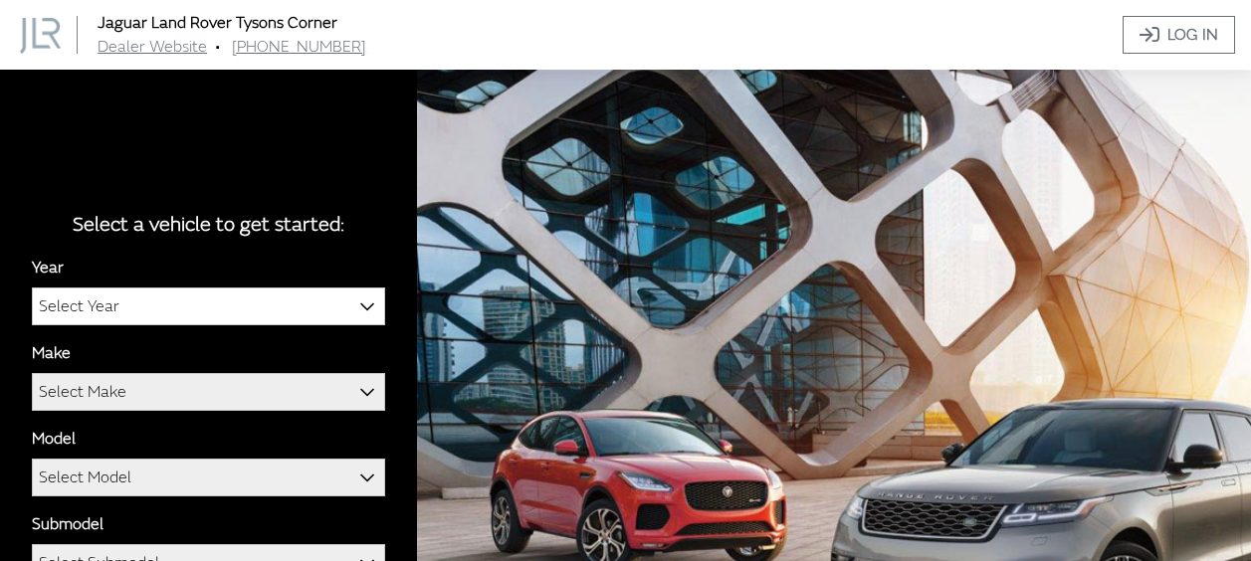  What do you see at coordinates (1193, 35) in the screenshot?
I see `span: Log In` at bounding box center [1193, 35].